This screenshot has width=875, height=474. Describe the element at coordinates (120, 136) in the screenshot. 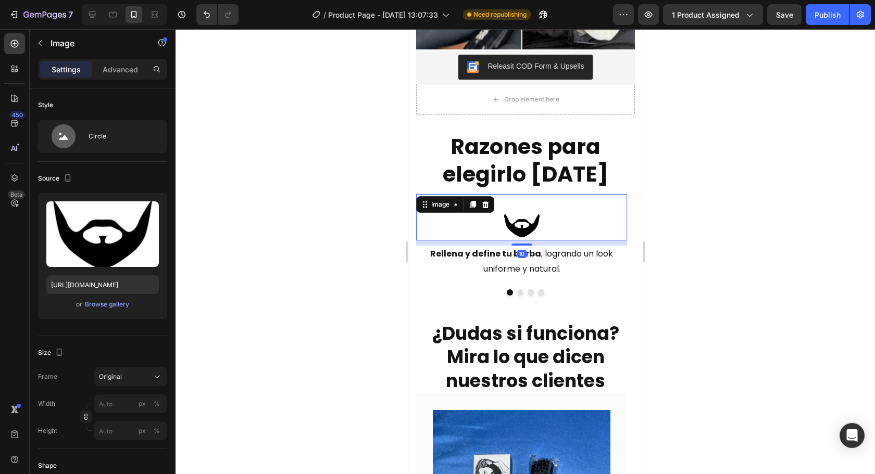

I see `div: Circle` at that location.